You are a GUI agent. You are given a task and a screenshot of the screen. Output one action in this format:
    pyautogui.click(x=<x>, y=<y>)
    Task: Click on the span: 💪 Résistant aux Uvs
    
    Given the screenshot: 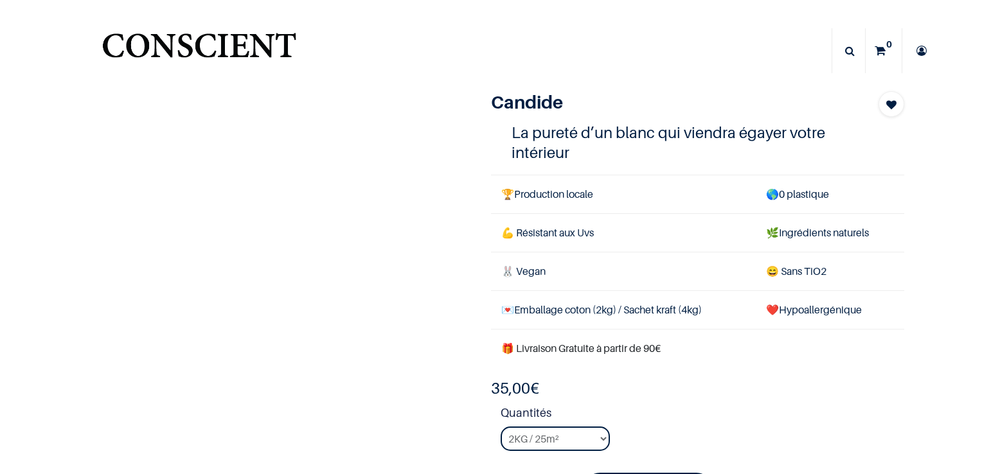 What is the action you would take?
    pyautogui.click(x=548, y=233)
    